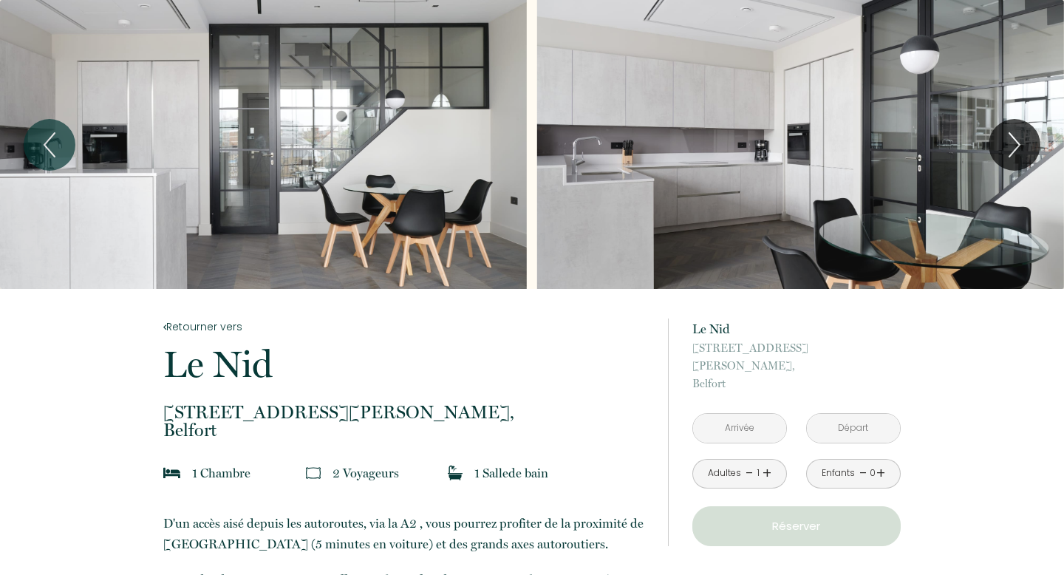  I want to click on p: 1 Salle de bain, so click(511, 473).